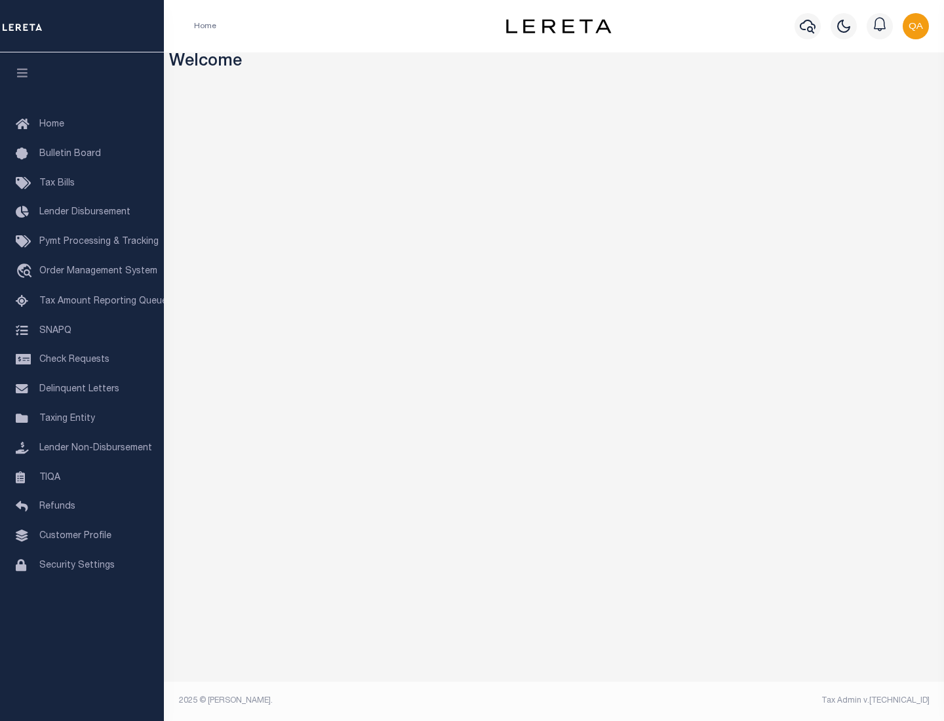  I want to click on span: Bulletin Board, so click(70, 154).